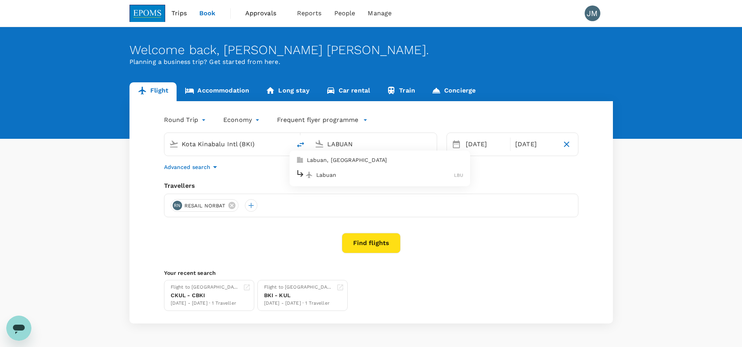  I want to click on p: Planning a business trip? Get started from here., so click(371, 62).